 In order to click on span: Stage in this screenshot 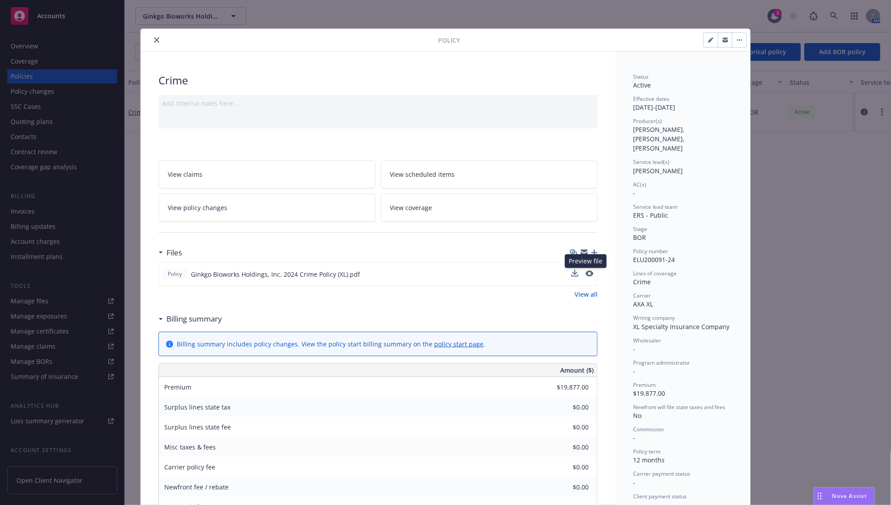, I will do `click(640, 229)`.